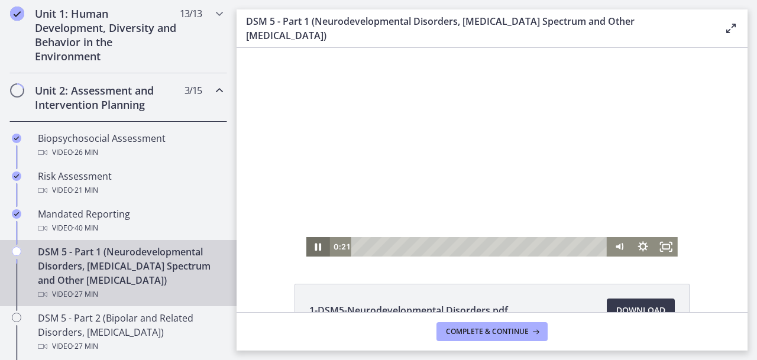 This screenshot has width=757, height=360. Describe the element at coordinates (85, 153) in the screenshot. I see `span: · 26 min` at that location.